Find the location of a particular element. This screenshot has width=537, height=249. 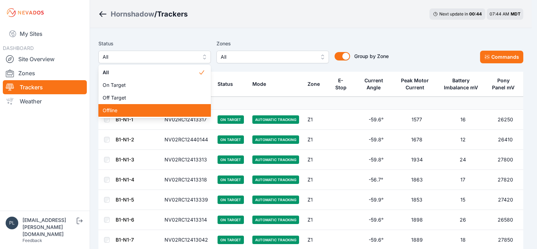

span: Off Target is located at coordinates (150, 98).